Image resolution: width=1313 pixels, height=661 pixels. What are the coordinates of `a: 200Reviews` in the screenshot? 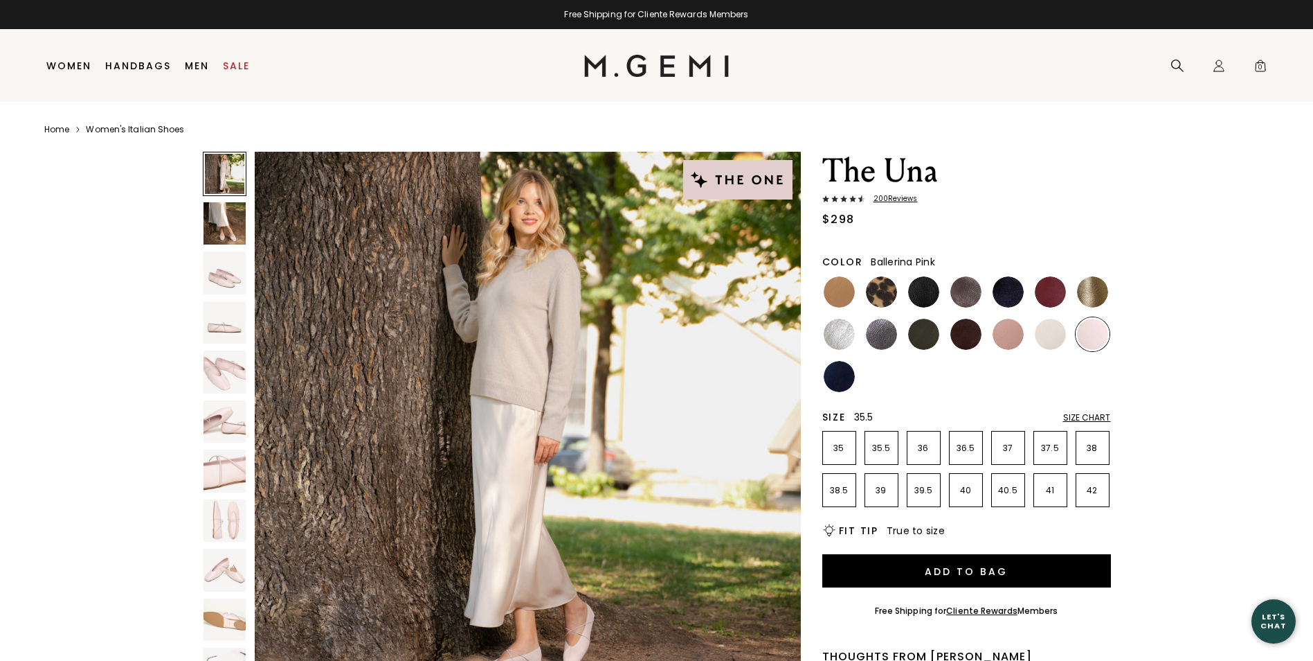 It's located at (967, 200).